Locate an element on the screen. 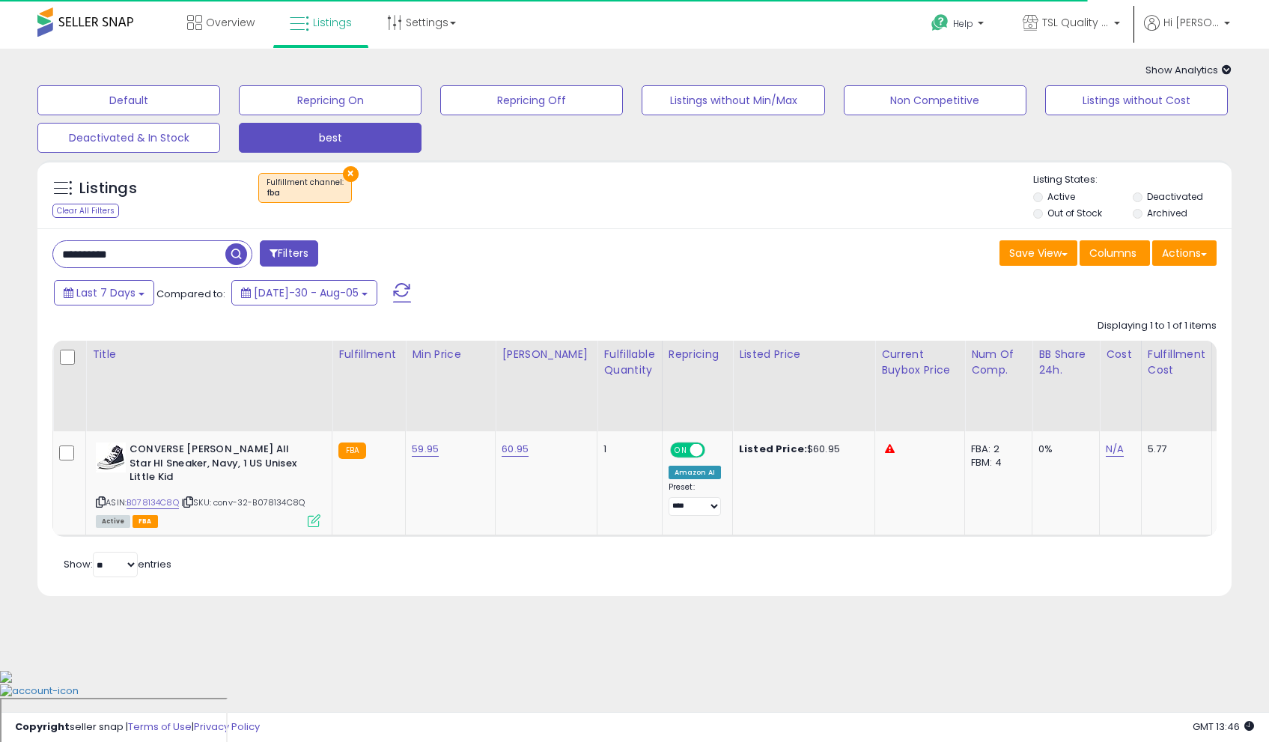  div: Clear All Filters is located at coordinates (85, 210).